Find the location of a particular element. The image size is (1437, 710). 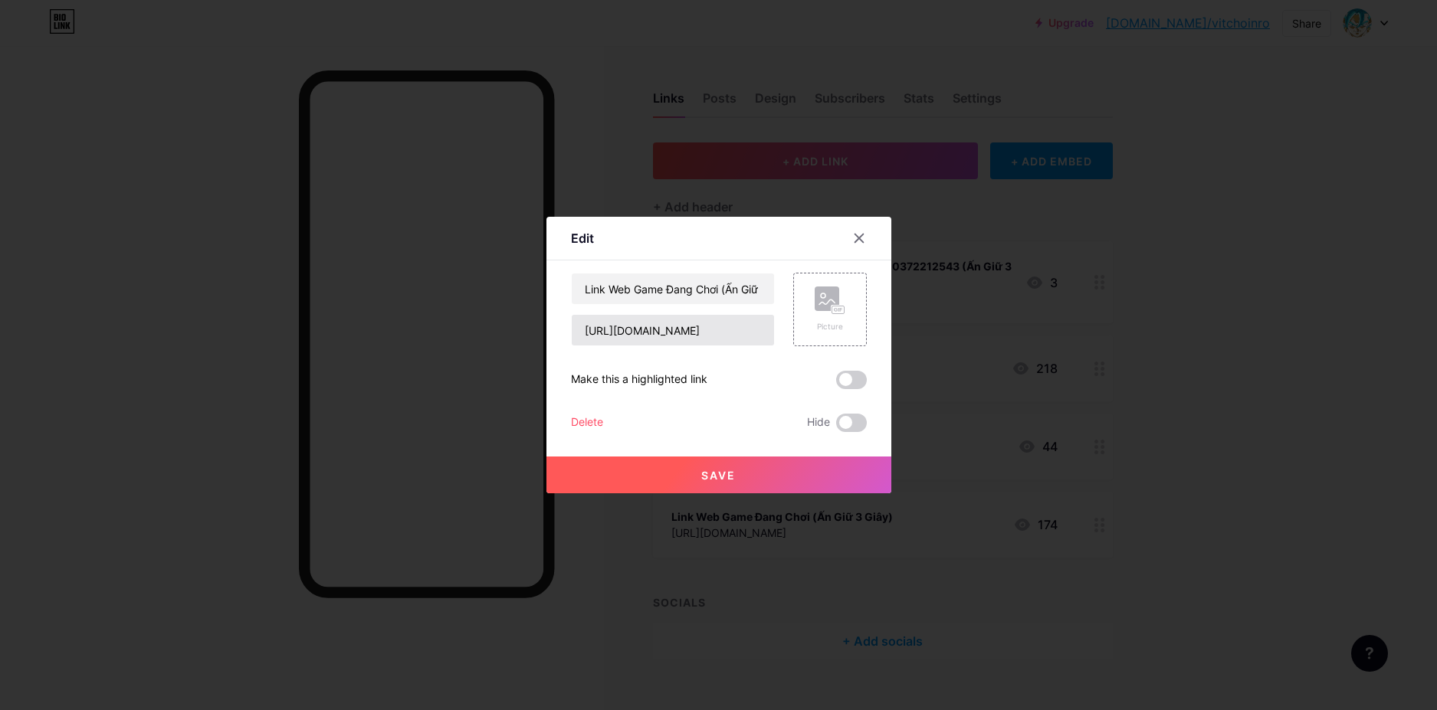

div: Edit is located at coordinates (582, 238).